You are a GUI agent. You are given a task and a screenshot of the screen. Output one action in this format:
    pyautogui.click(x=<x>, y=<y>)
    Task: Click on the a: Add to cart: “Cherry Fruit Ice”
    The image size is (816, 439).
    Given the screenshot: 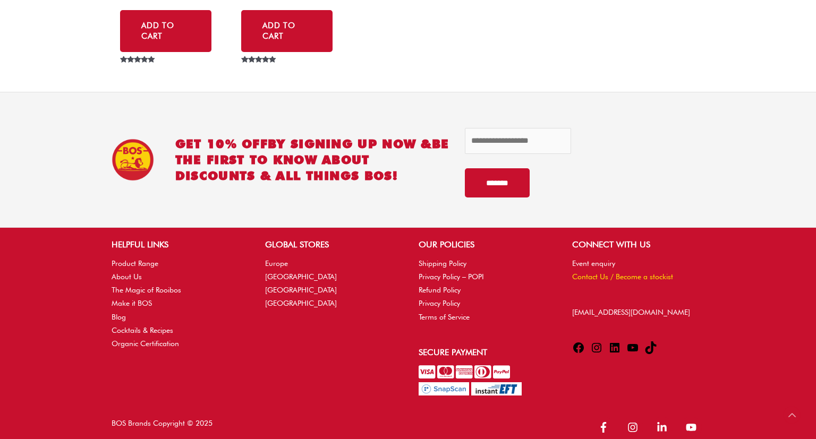 What is the action you would take?
    pyautogui.click(x=287, y=31)
    